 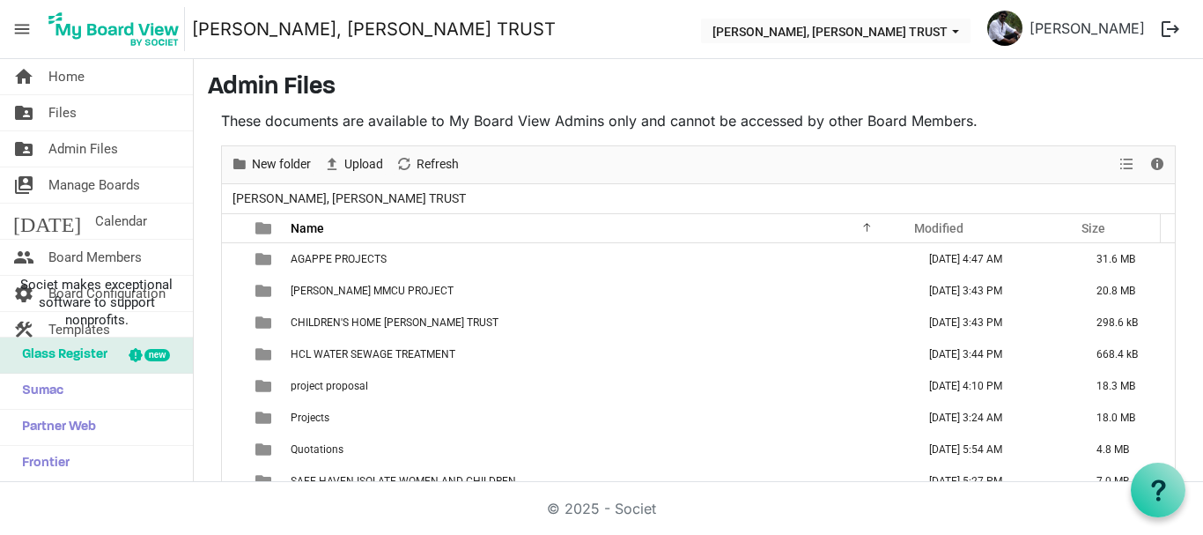 I want to click on td: HCL WATER SEWAGE TREATMENT is template cell column header Name, so click(x=598, y=354).